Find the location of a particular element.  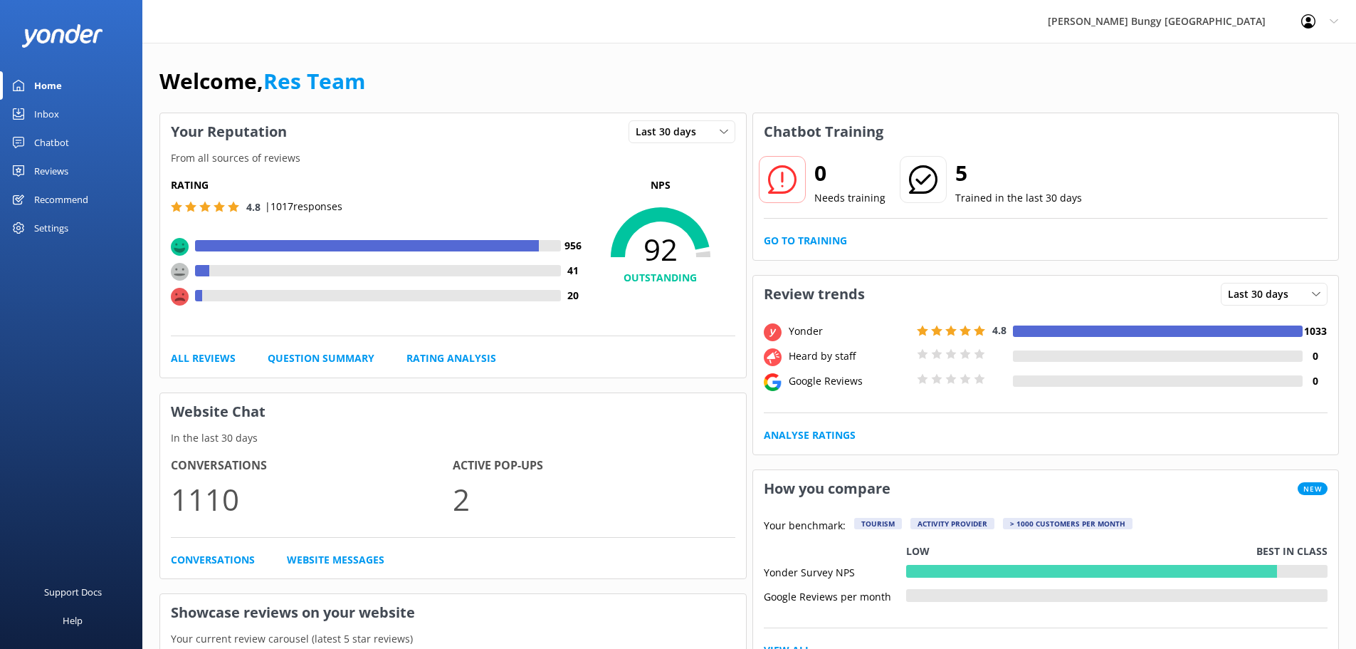

a: Res Team is located at coordinates (314, 80).